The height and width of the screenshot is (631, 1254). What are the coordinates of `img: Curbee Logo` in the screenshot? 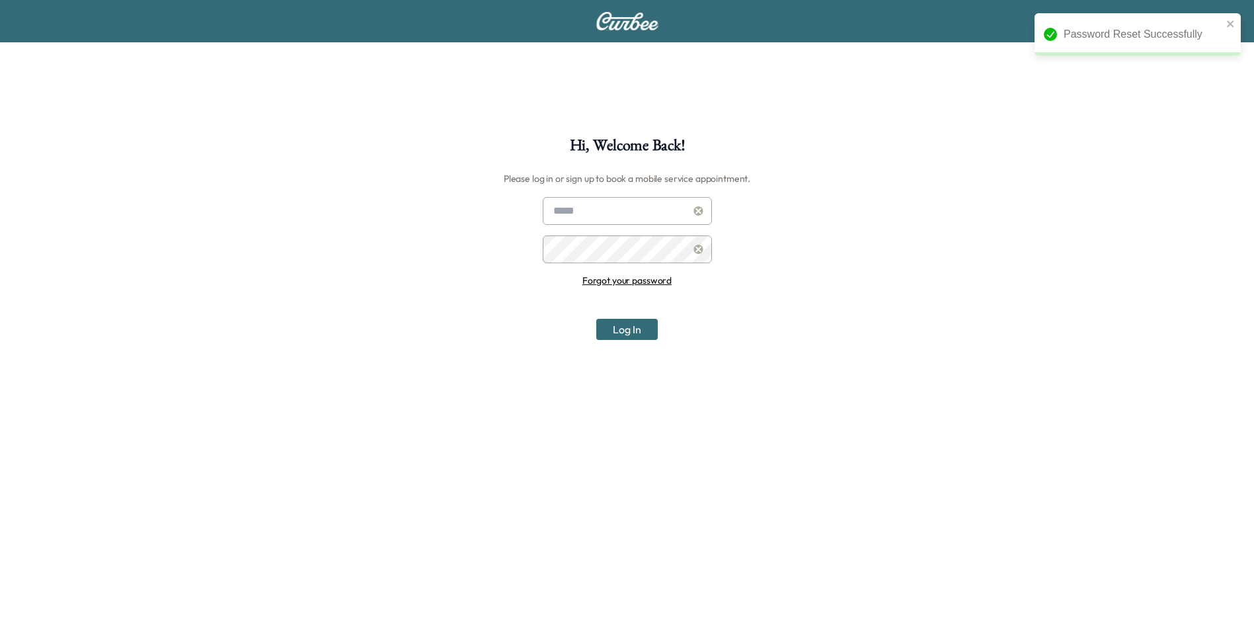 It's located at (627, 21).